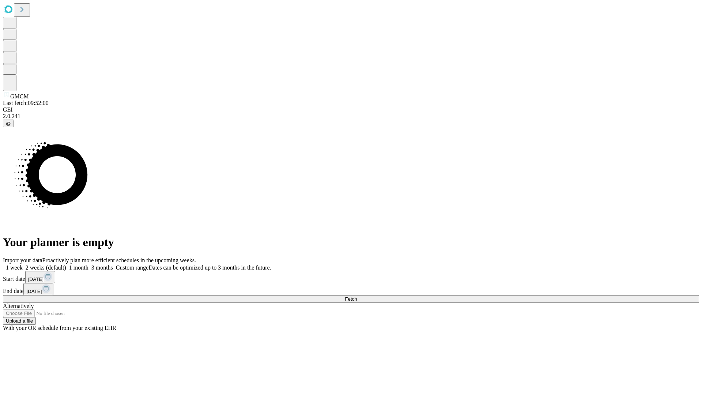 The height and width of the screenshot is (395, 702). What do you see at coordinates (119, 260) in the screenshot?
I see `span: Proactively plan more efficient schedules in the upcoming weeks.` at bounding box center [119, 260].